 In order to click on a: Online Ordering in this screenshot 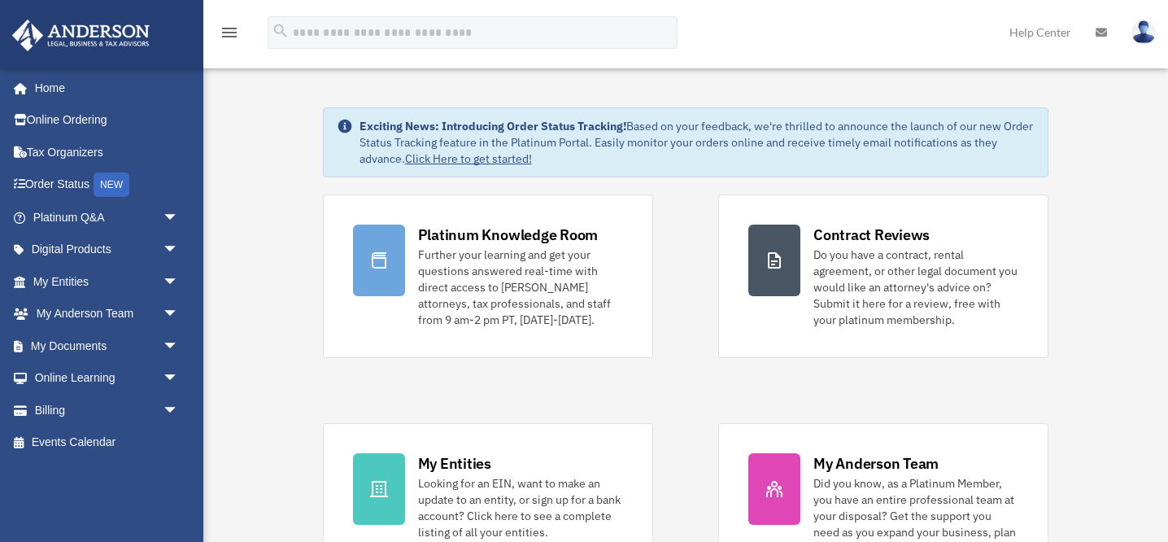, I will do `click(107, 120)`.